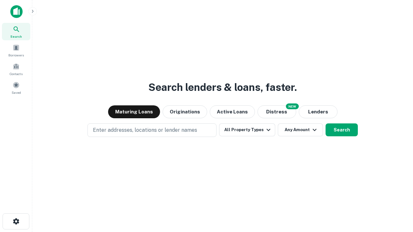 The width and height of the screenshot is (413, 232). Describe the element at coordinates (16, 32) in the screenshot. I see `a: Search` at that location.